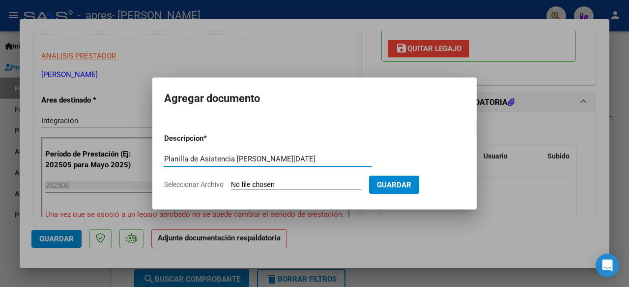 This screenshot has height=287, width=629. Describe the element at coordinates (194, 185) in the screenshot. I see `span: Seleccionar Archivo` at that location.